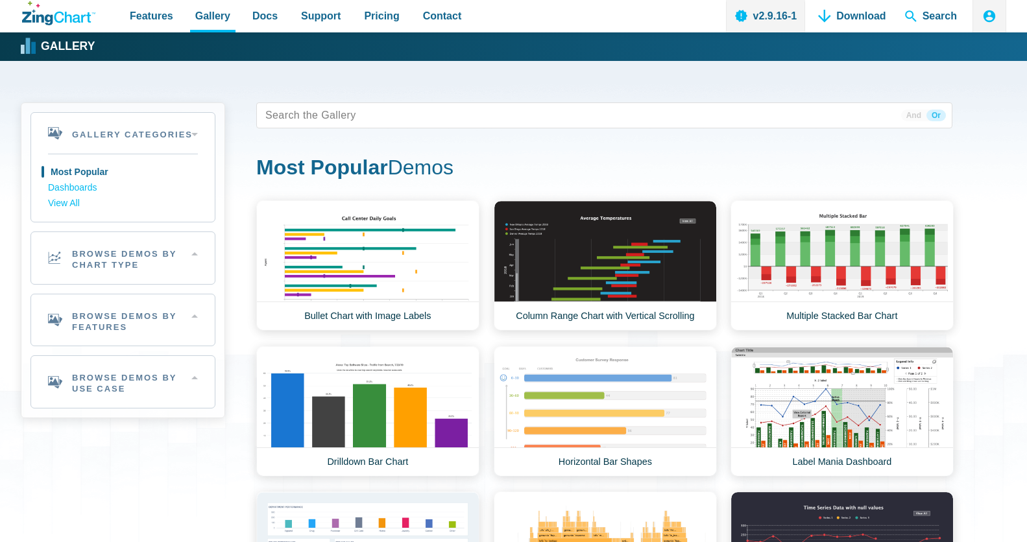  I want to click on a: Drilldown Bar Chart, so click(368, 411).